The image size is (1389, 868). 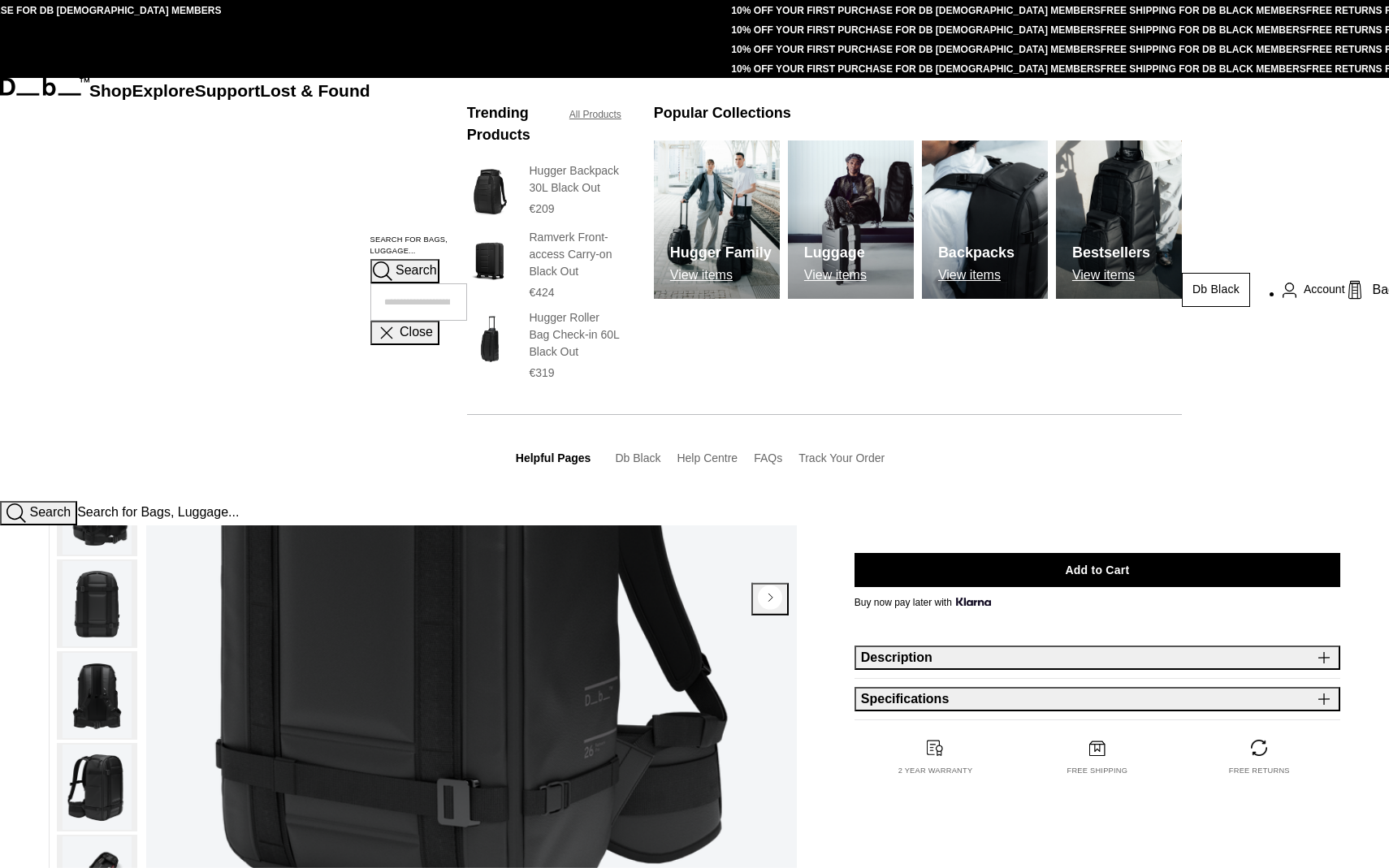 What do you see at coordinates (768, 458) in the screenshot?
I see `a: FAQs` at bounding box center [768, 458].